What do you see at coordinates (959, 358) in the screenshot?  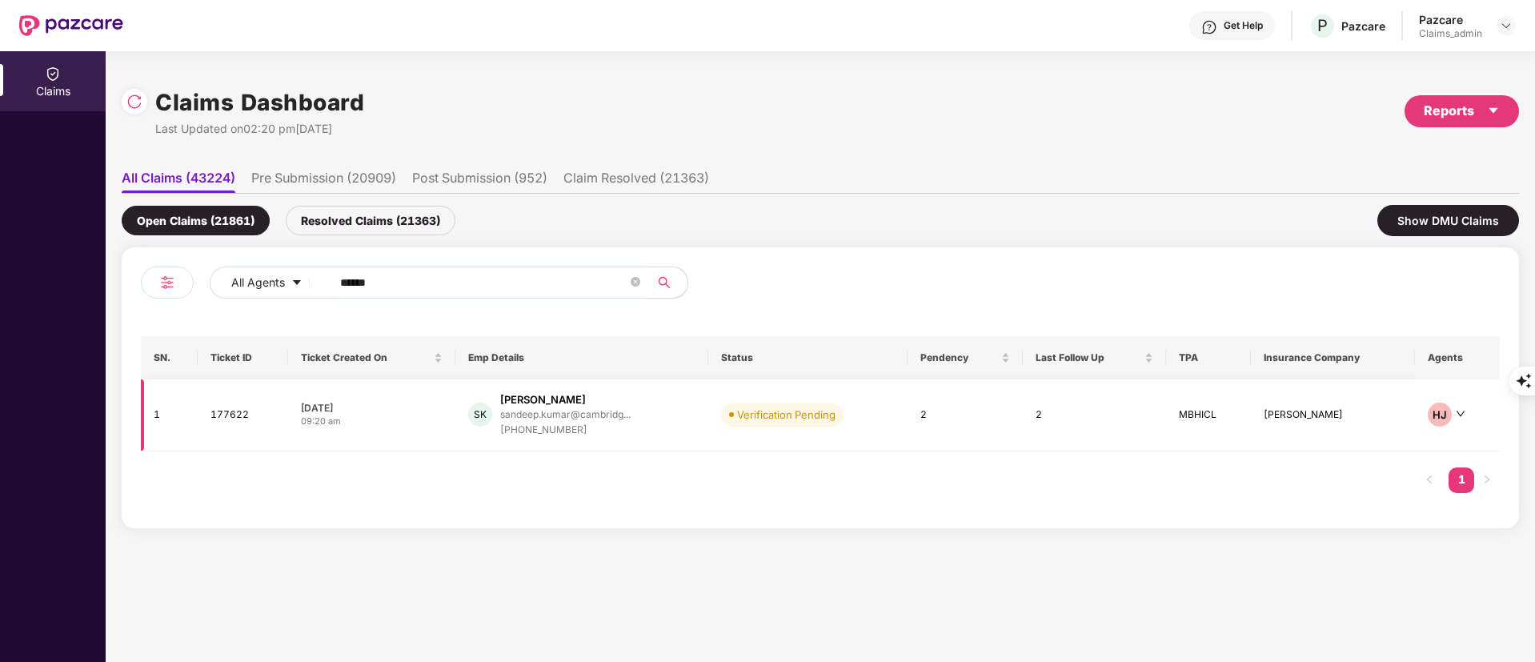 I see `span: Pendency` at bounding box center [959, 358].